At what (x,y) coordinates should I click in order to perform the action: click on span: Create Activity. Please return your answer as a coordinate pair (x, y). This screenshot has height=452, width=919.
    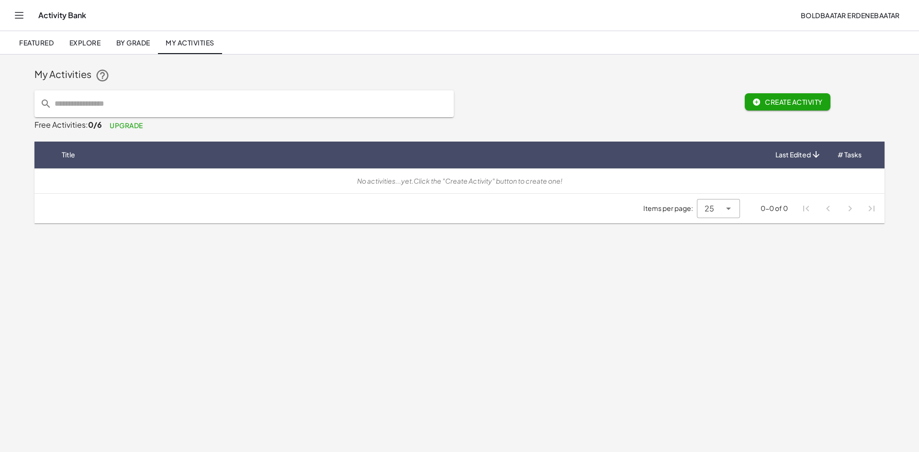
    Looking at the image, I should click on (787, 102).